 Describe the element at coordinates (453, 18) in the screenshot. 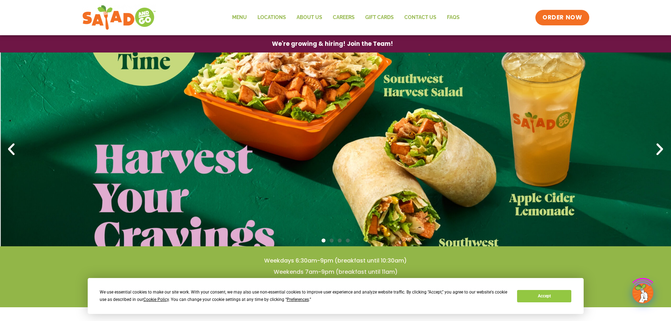

I see `a: FAQs` at that location.